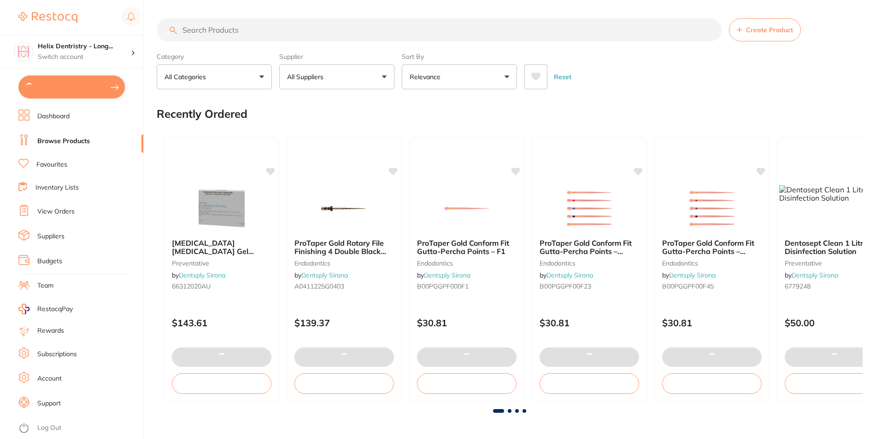 The height and width of the screenshot is (439, 881). Describe the element at coordinates (64, 141) in the screenshot. I see `a: Browse Products` at that location.